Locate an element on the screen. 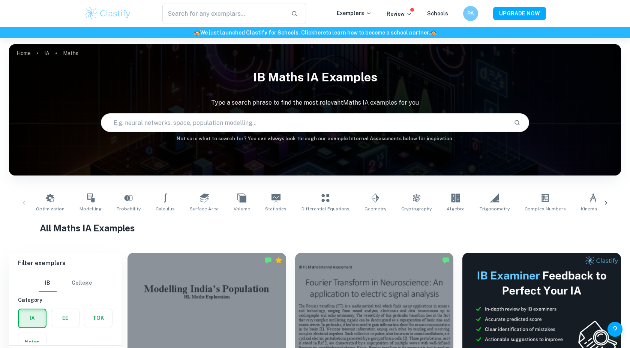 This screenshot has height=348, width=630. input: E.g. neural networks, space, population modelling... is located at coordinates (305, 123).